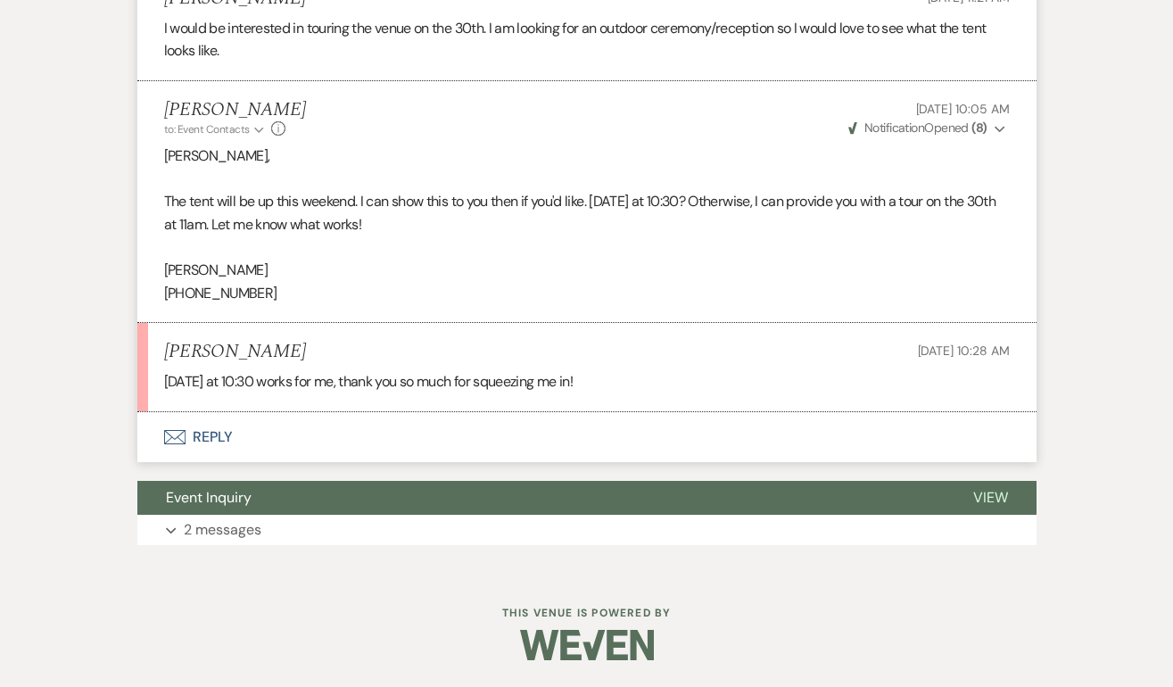 The image size is (1173, 687). What do you see at coordinates (587, 39) in the screenshot?
I see `p: I would be interested in touring the venue on the 30th. I am looking for an outdoor ceremony/rece...` at bounding box center [587, 39].